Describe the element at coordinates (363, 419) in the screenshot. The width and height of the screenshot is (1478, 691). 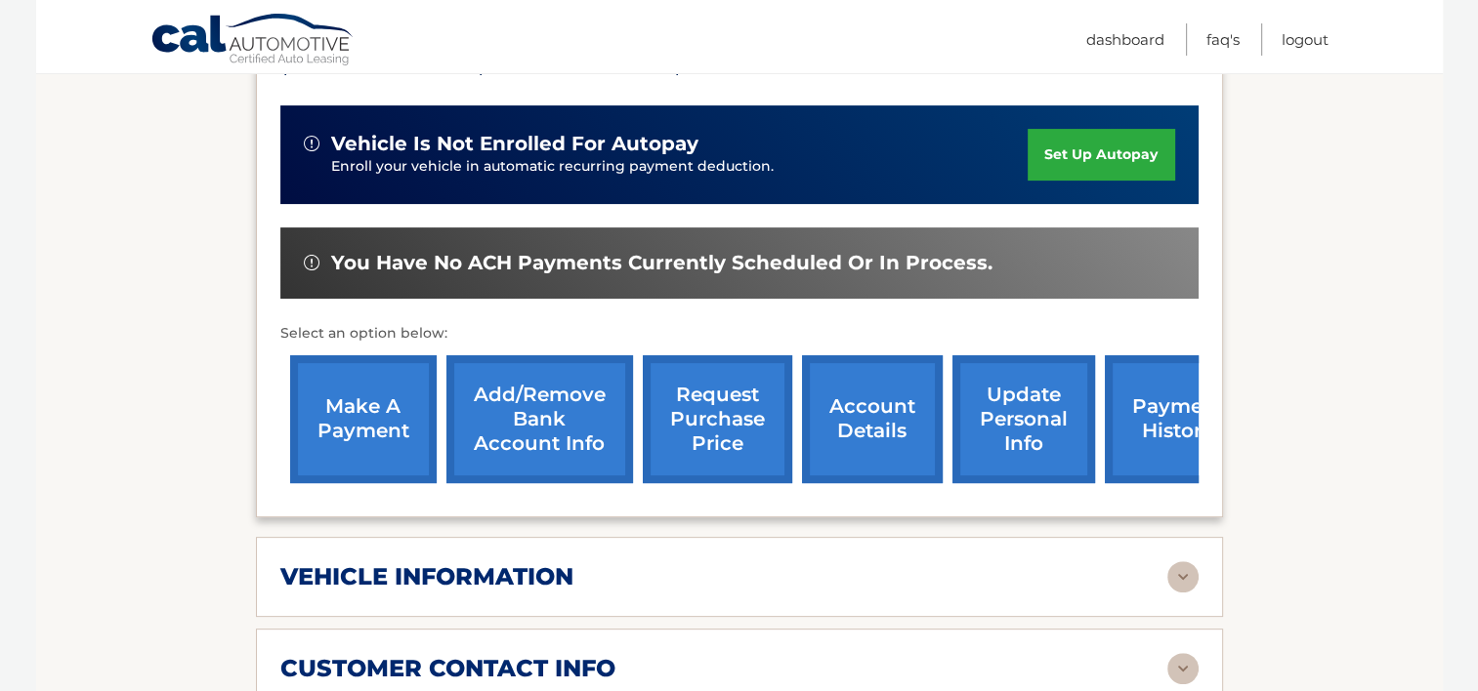
I see `a: make a payment` at that location.